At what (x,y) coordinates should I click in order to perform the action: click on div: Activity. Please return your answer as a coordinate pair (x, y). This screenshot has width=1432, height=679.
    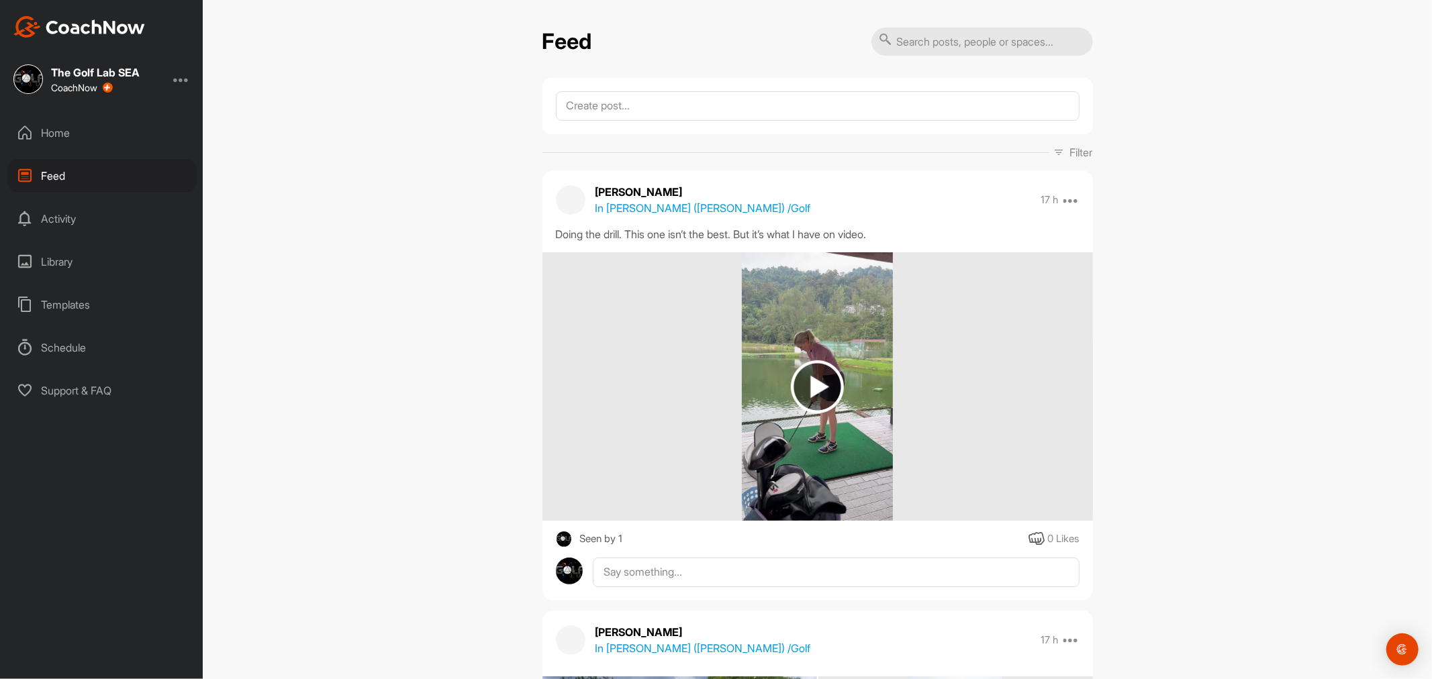
    Looking at the image, I should click on (102, 219).